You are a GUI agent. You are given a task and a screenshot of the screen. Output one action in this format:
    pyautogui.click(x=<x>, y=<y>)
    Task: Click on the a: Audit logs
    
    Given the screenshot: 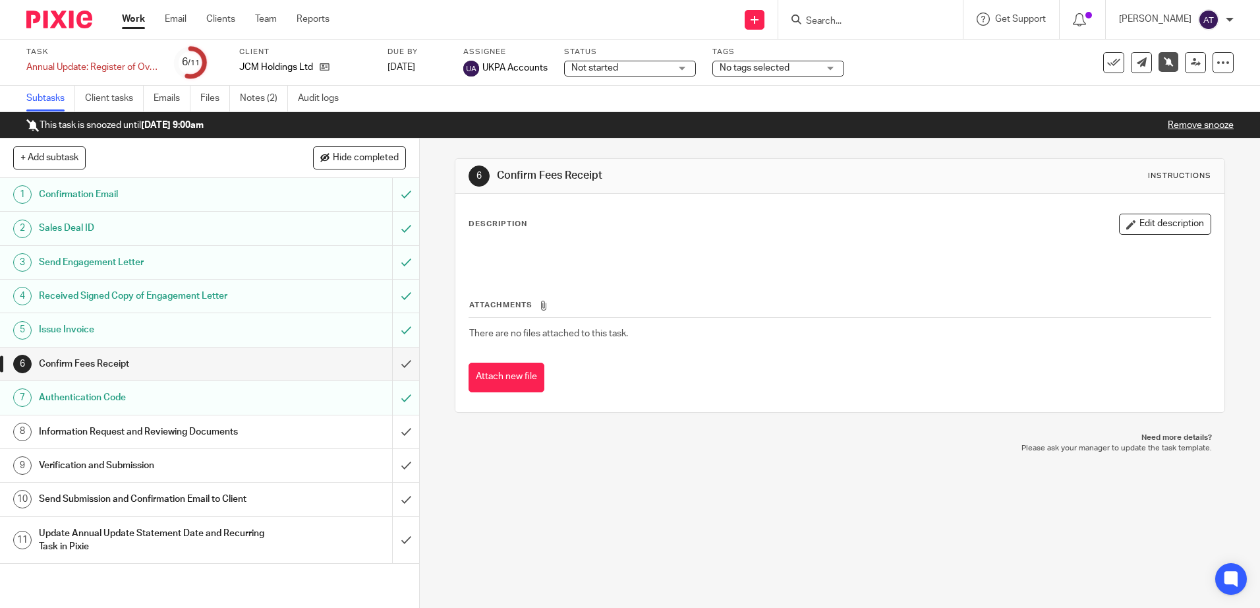 What is the action you would take?
    pyautogui.click(x=323, y=98)
    